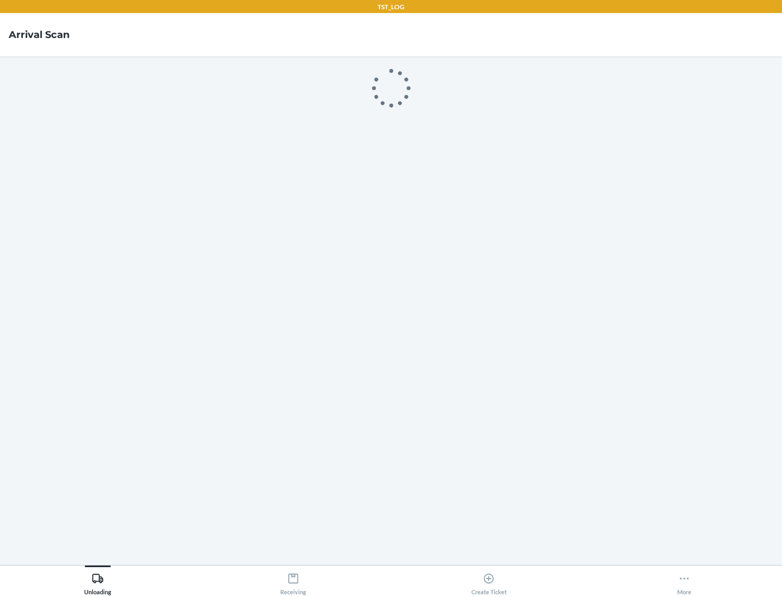 Image resolution: width=782 pixels, height=597 pixels. What do you see at coordinates (293, 582) in the screenshot?
I see `div: Receiving` at bounding box center [293, 582].